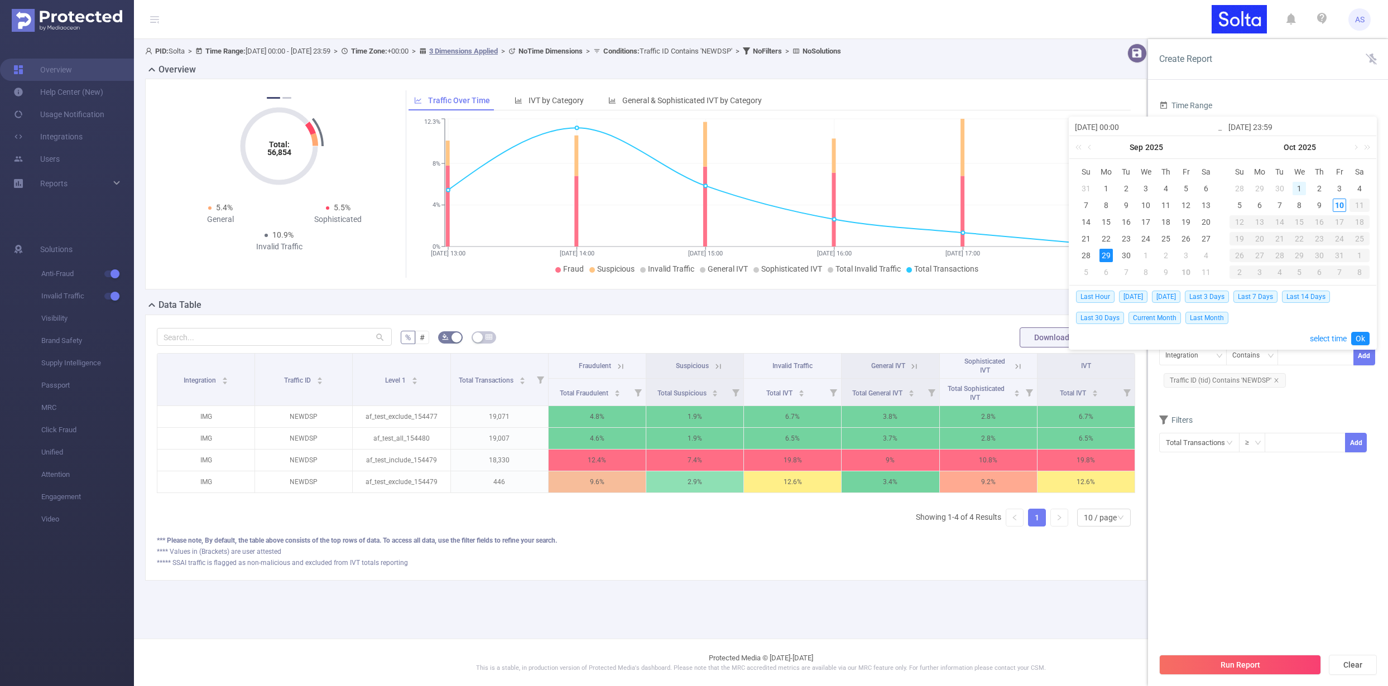 The image size is (1388, 686). Describe the element at coordinates (1328, 339) in the screenshot. I see `a: select time` at that location.